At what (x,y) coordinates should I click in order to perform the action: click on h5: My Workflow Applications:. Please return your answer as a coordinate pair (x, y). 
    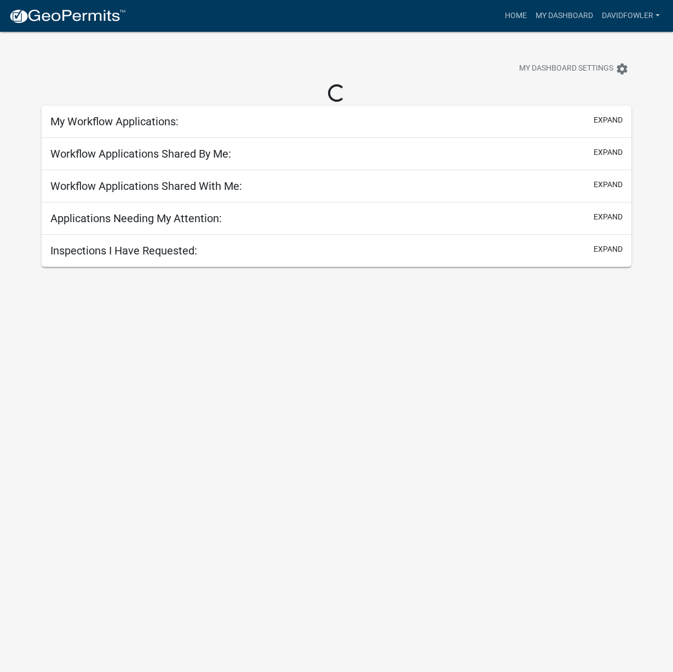
    Looking at the image, I should click on (114, 122).